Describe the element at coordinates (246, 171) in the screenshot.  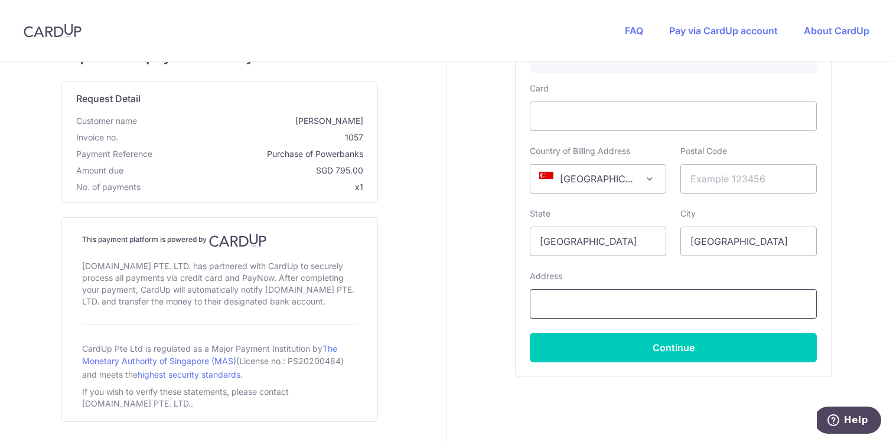
I see `span: SGD 795.00` at that location.